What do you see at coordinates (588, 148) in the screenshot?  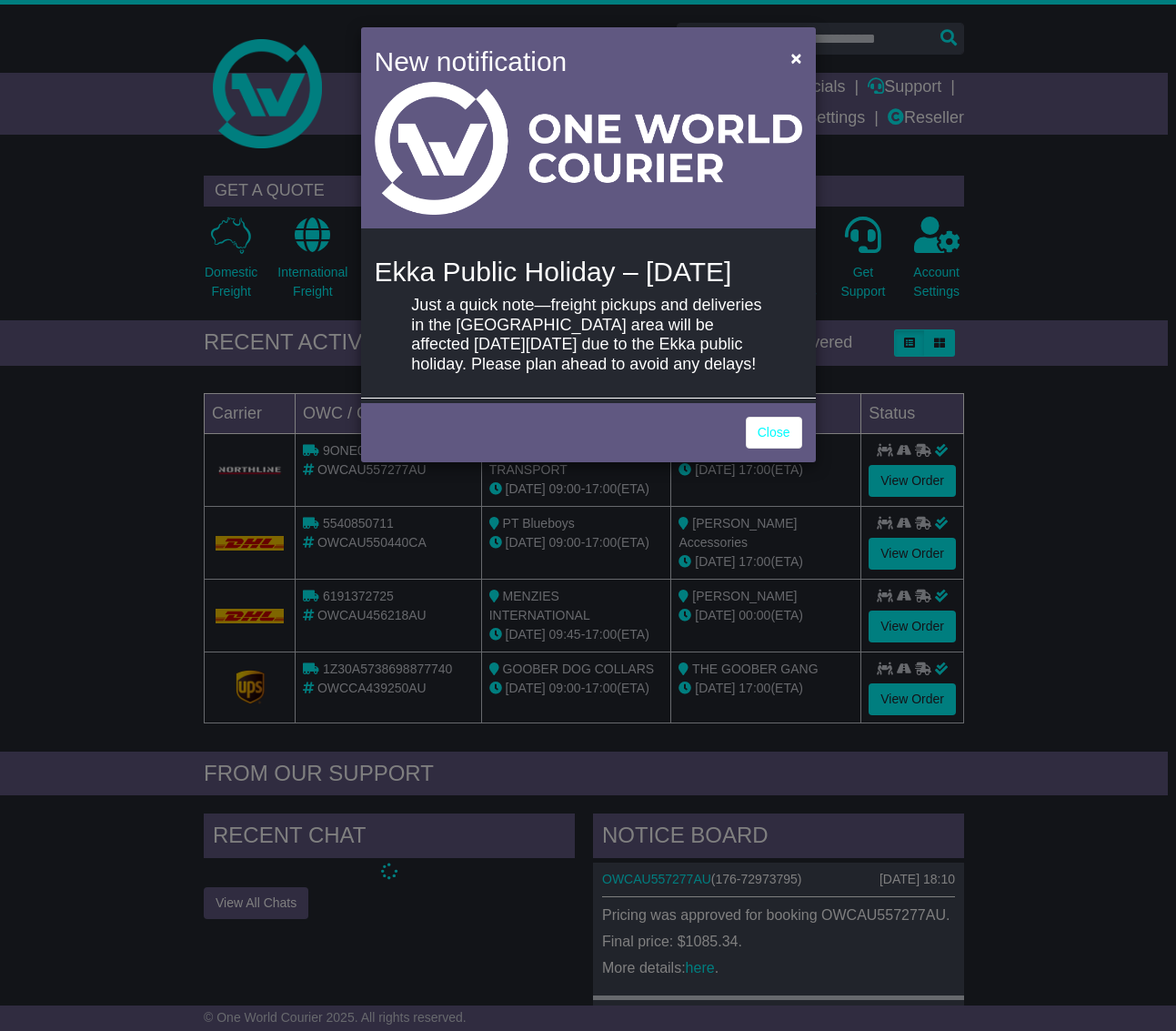 I see `img: Light` at bounding box center [588, 148].